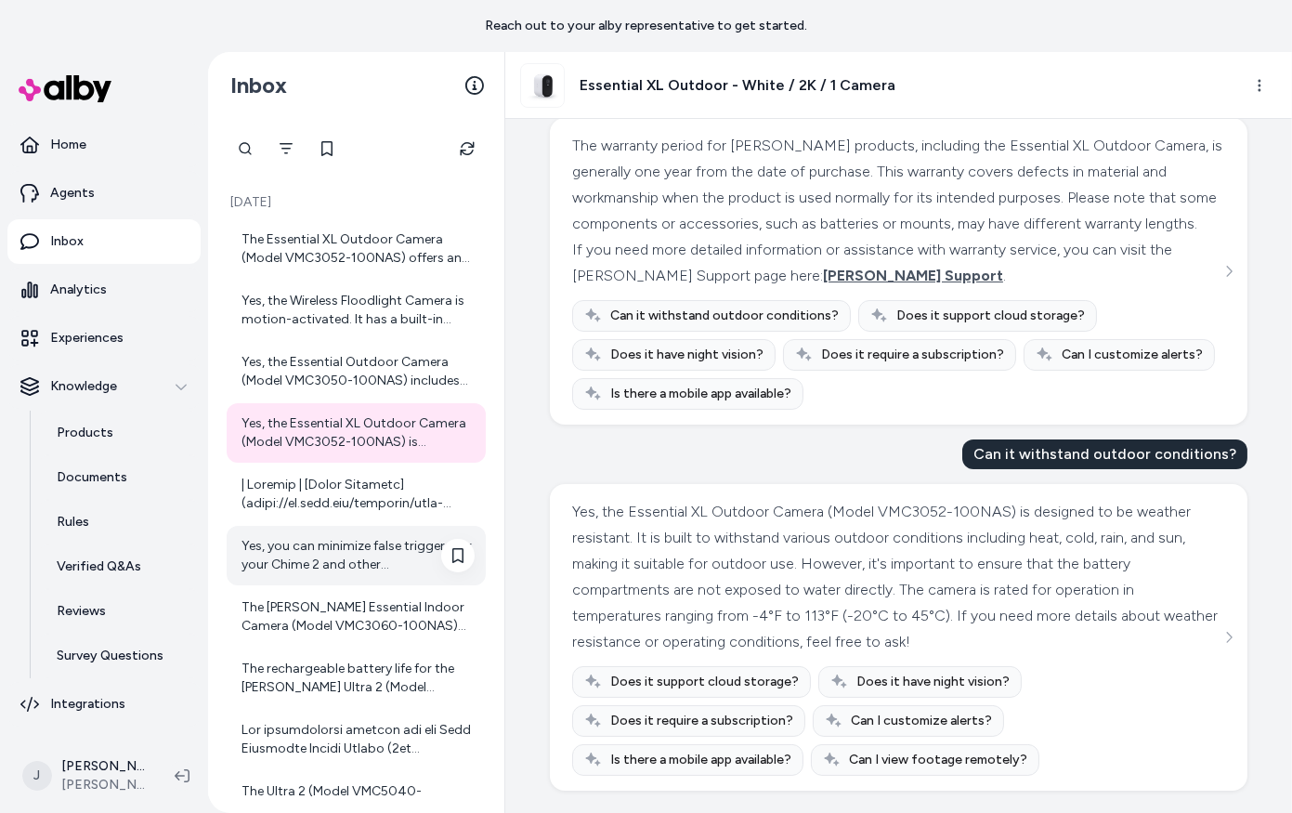 The image size is (1292, 813). Describe the element at coordinates (358, 310) in the screenshot. I see `div: Yes, the Wireless Floodlight Camera is motion-activated. It has a built-in motion detector with a...` at that location.